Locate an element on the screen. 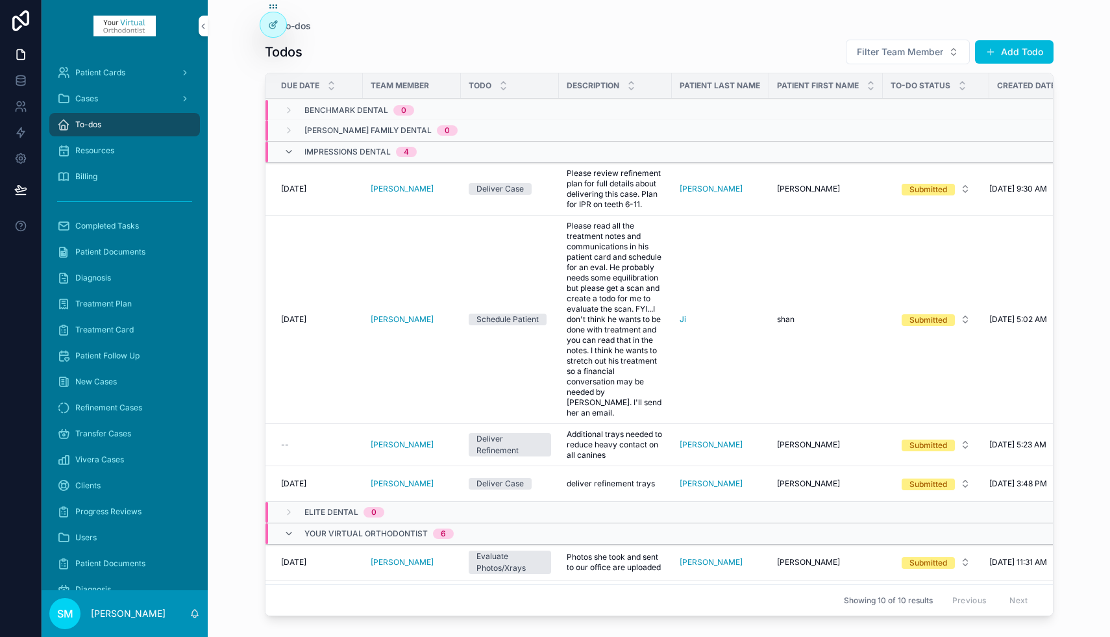  span: Clients is located at coordinates (88, 485).